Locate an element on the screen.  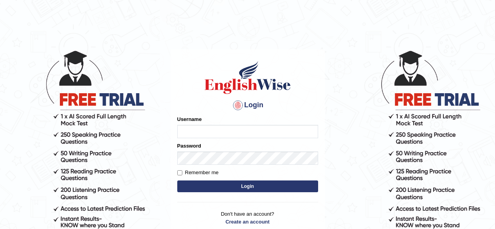
label: Remember me is located at coordinates (198, 172).